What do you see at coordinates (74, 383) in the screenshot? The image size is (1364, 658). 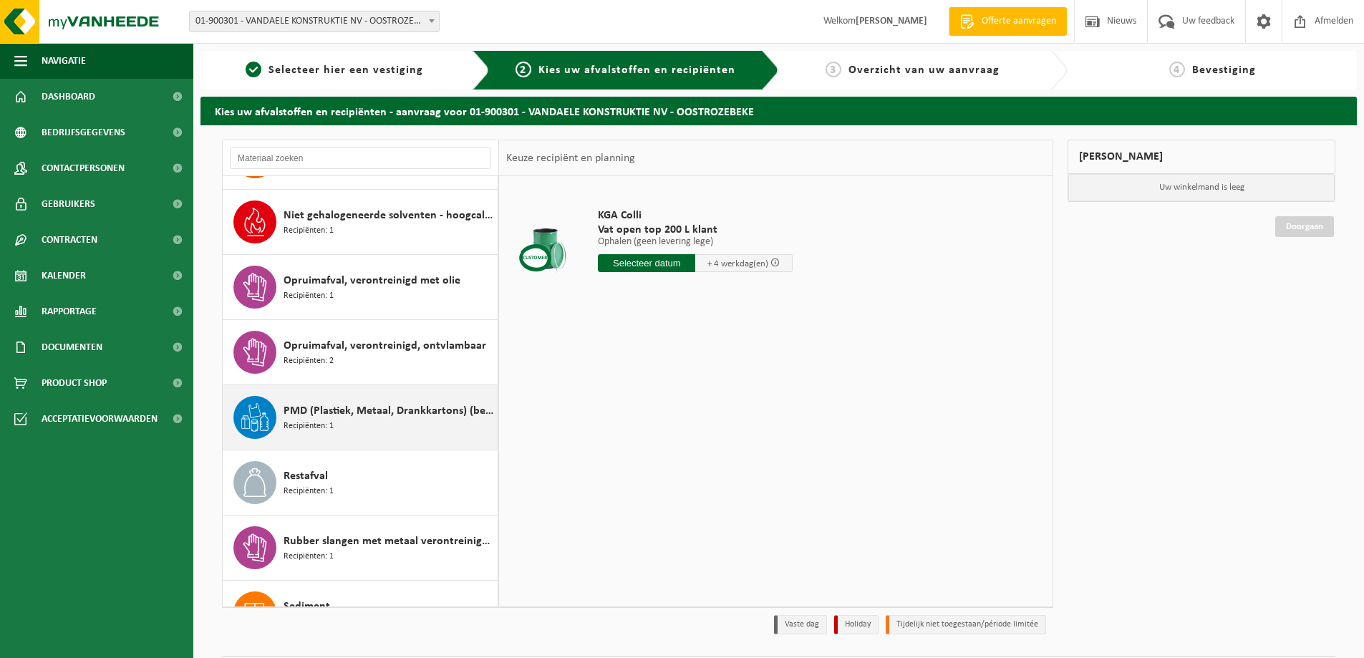 I see `span: Product Shop` at bounding box center [74, 383].